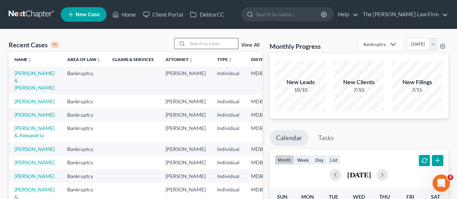 Image resolution: width=457 pixels, height=199 pixels. Describe the element at coordinates (88, 14) in the screenshot. I see `span: New Case` at that location.